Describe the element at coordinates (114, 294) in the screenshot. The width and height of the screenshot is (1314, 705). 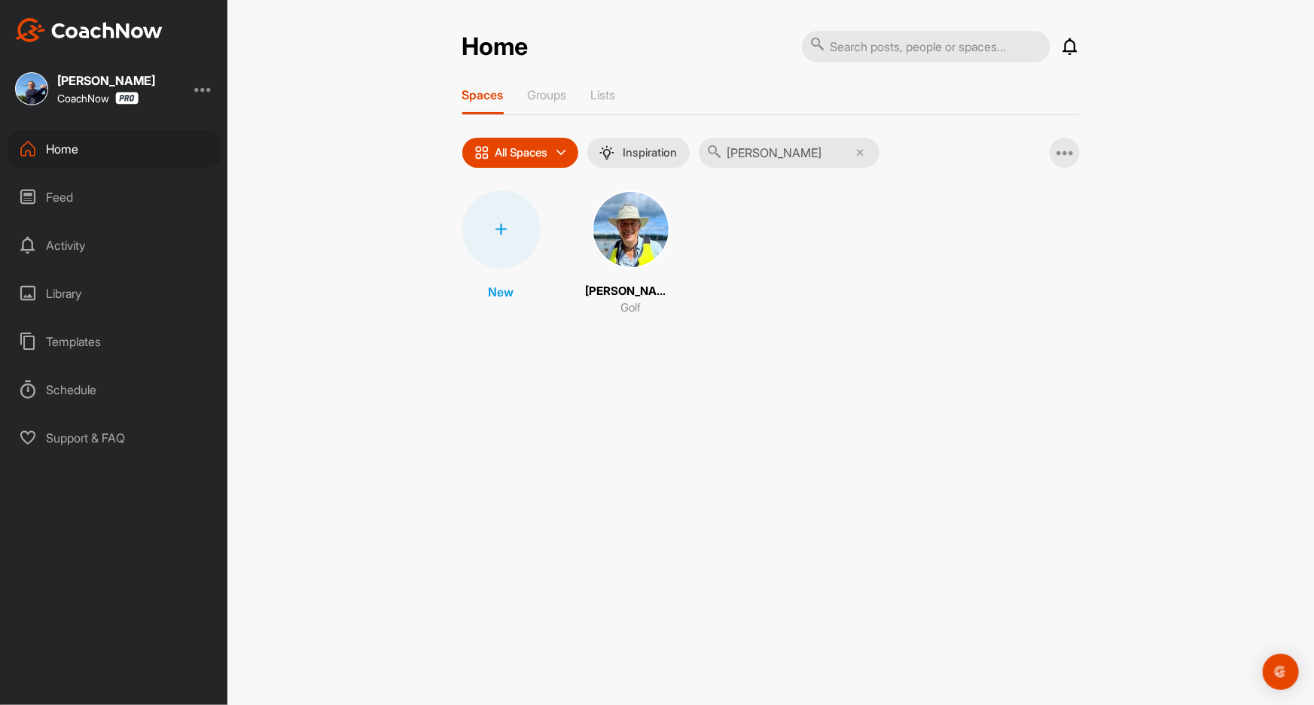
I see `div: Library` at that location.